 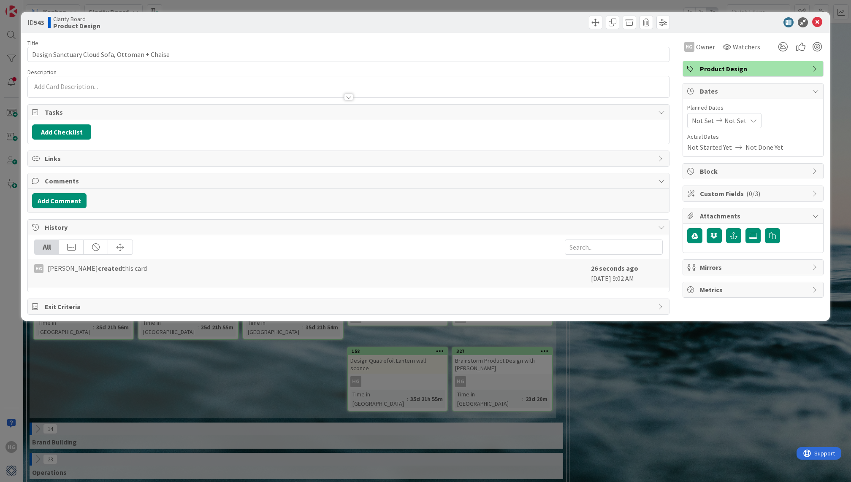 I want to click on span: Block, so click(x=754, y=171).